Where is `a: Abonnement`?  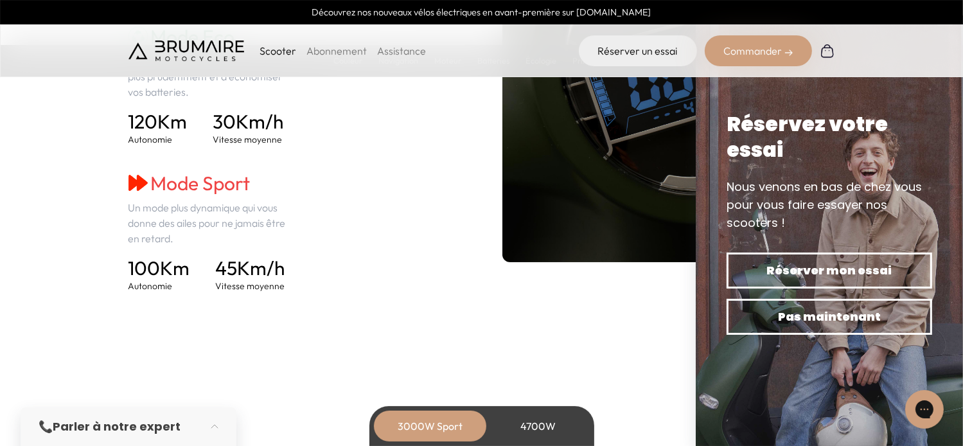
a: Abonnement is located at coordinates (337, 51).